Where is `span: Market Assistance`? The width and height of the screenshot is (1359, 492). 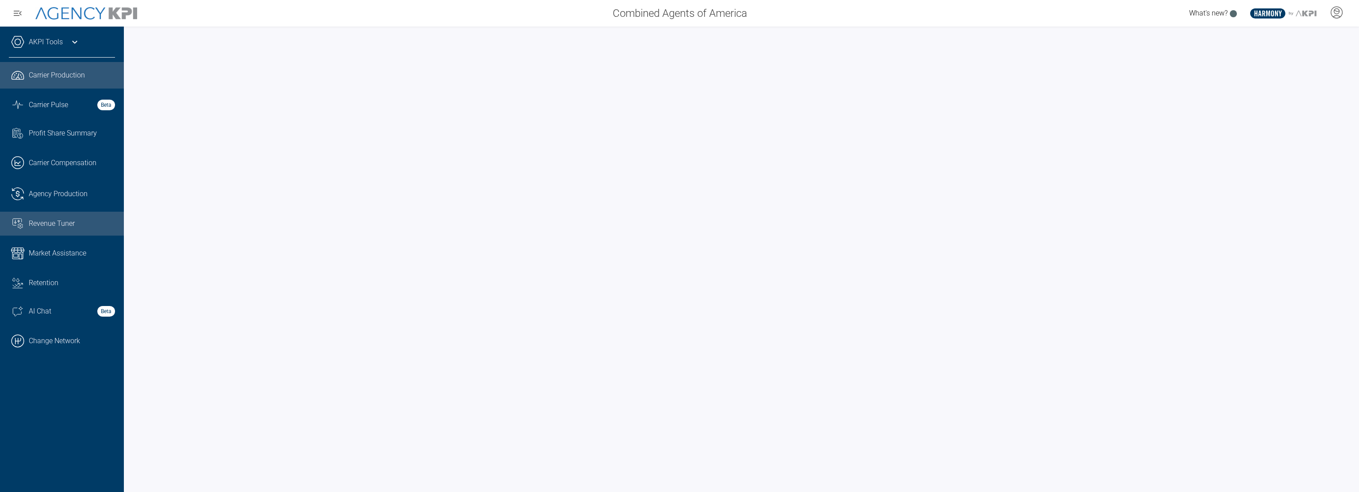 span: Market Assistance is located at coordinates (58, 253).